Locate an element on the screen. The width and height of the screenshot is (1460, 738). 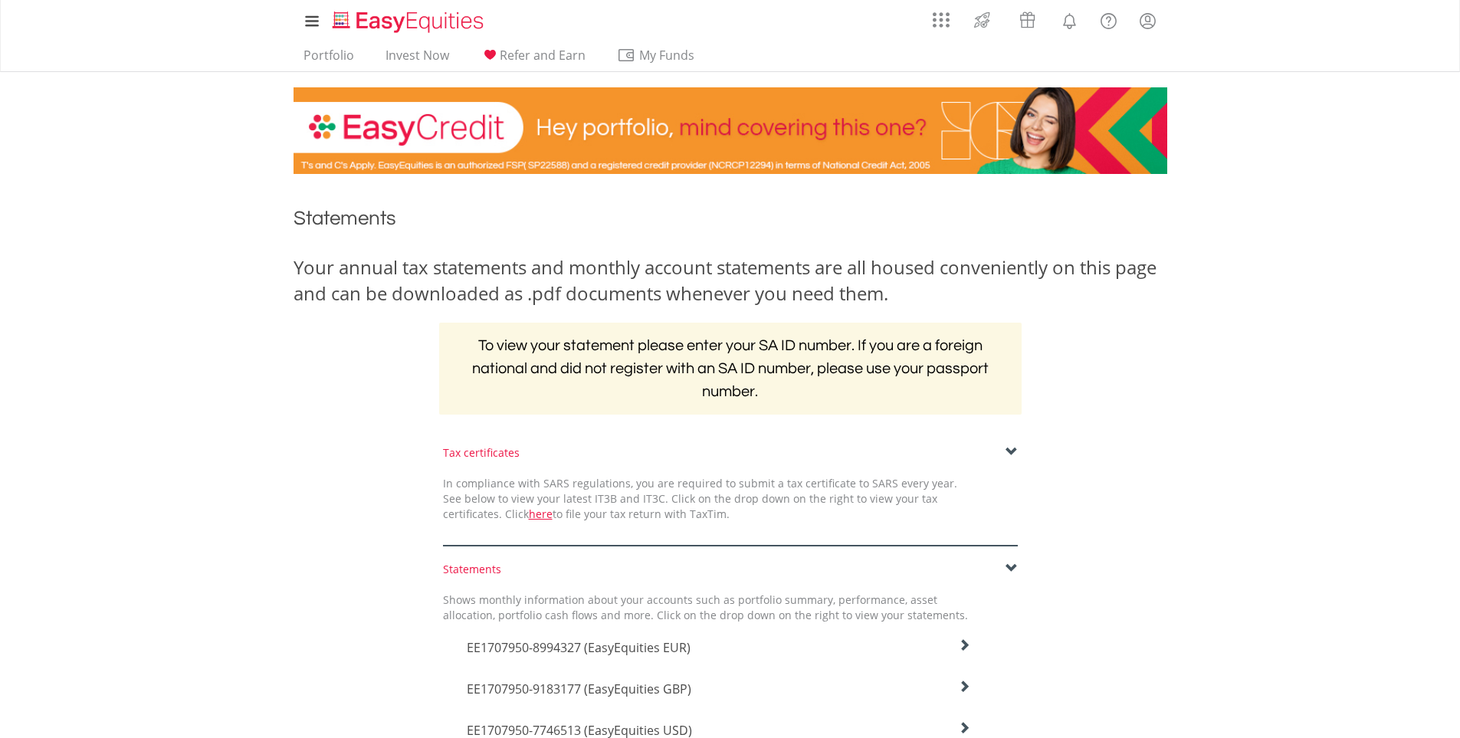
span: In compliance with SARS regulations, you are required to submit a tax certificate to SARS every y... is located at coordinates (700, 498).